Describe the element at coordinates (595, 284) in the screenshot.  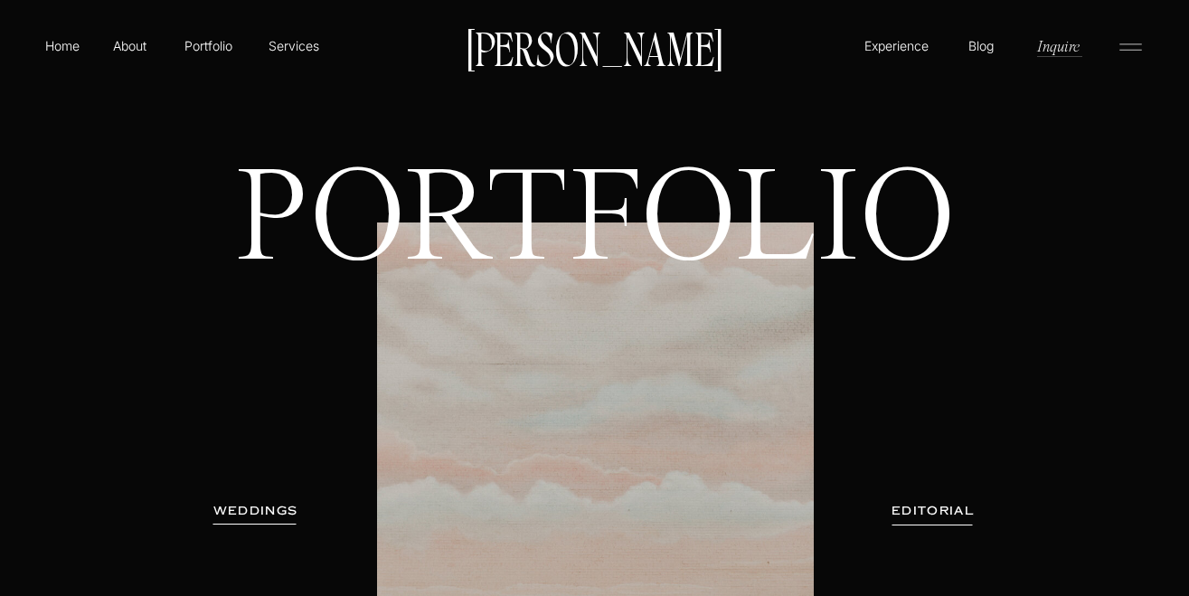
I see `h1: PORTFOLIO` at that location.